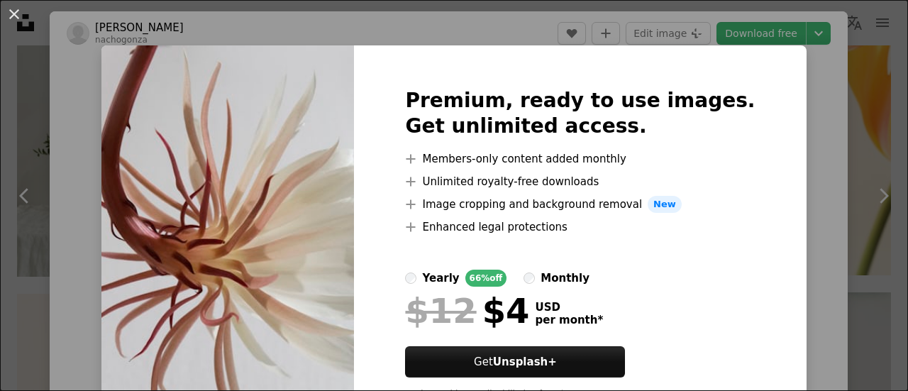 This screenshot has height=391, width=908. I want to click on h2: Premium, ready to use images. Get unlimited access., so click(579, 113).